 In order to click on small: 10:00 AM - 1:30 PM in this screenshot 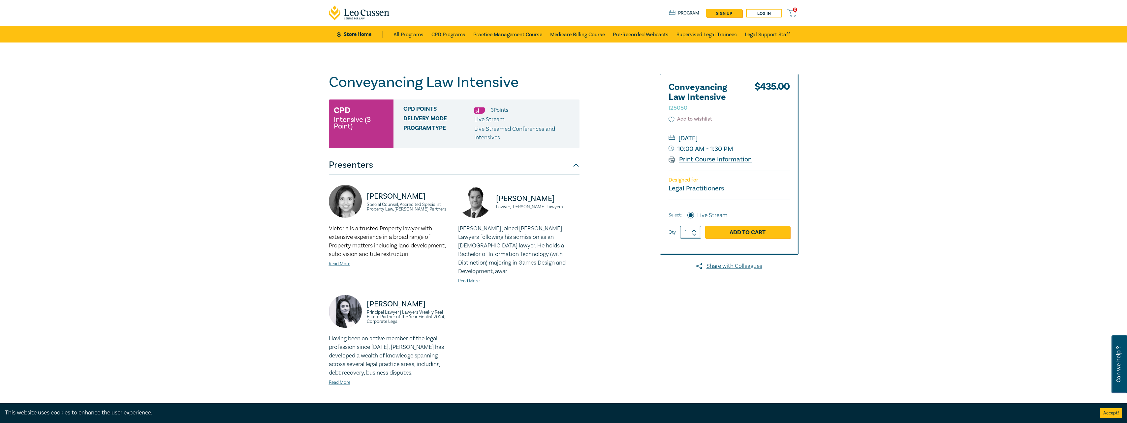, I will do `click(729, 149)`.